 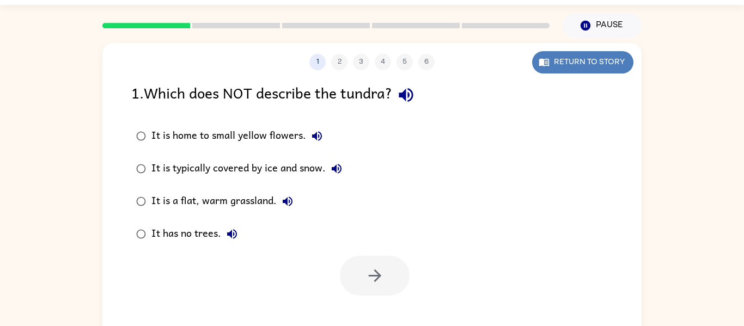 I want to click on button: It is typically covered by ice and snow., so click(x=336, y=169).